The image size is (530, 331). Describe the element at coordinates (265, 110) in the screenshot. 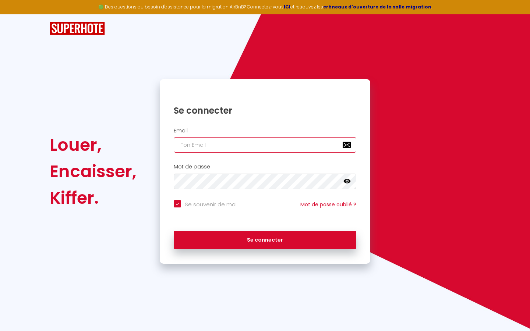

I see `h1: Se connecter` at that location.